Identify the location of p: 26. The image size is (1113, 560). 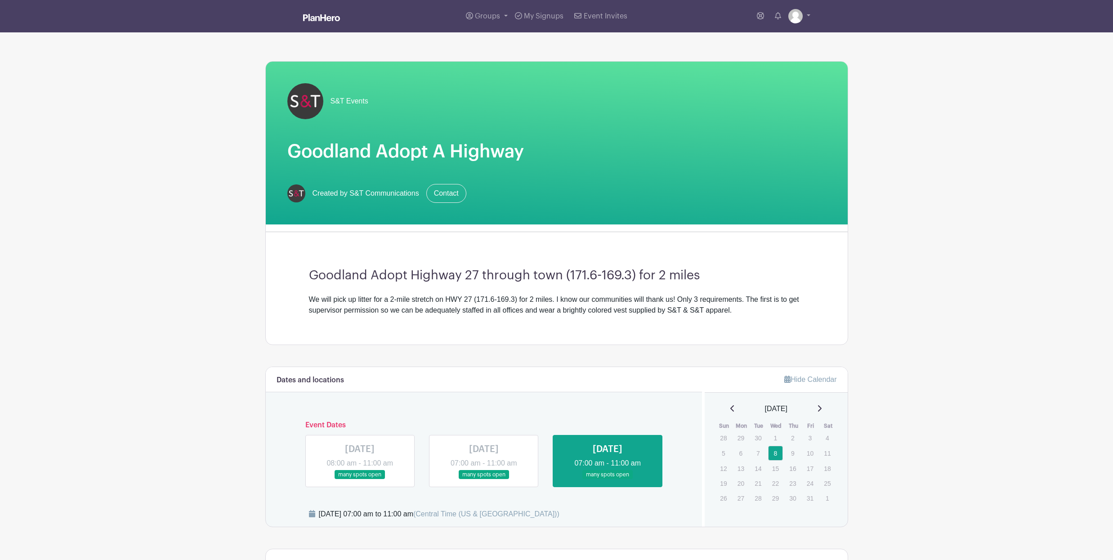
(723, 498).